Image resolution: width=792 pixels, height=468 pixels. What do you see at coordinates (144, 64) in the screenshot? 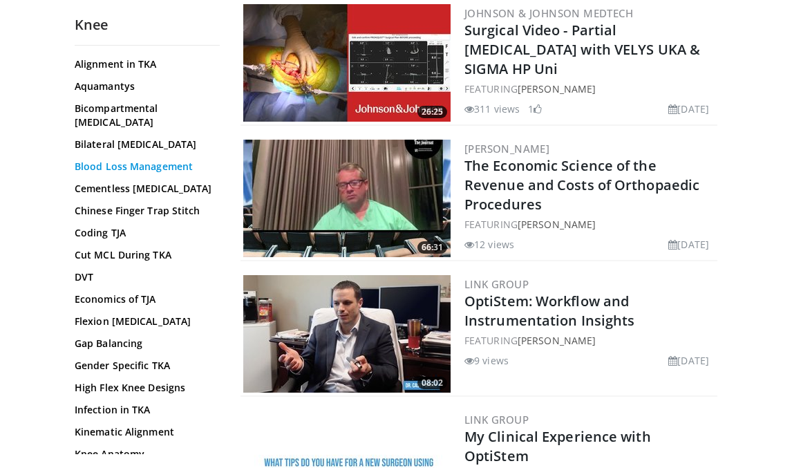
I see `a: Alignment in TKA` at bounding box center [144, 64].